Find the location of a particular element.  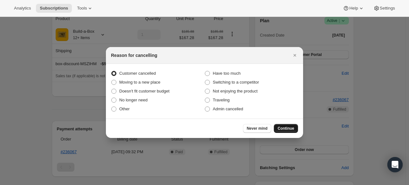

button: Subscriptions is located at coordinates (54, 8).